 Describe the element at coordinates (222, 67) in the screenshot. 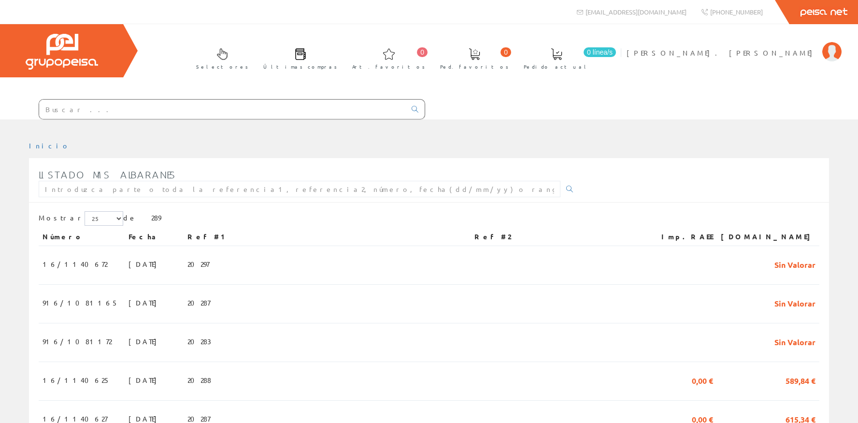

I see `span: Selectores` at that location.